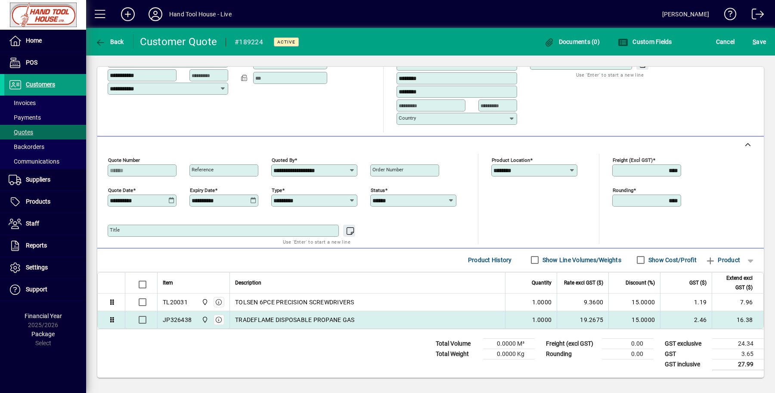  Describe the element at coordinates (583, 320) in the screenshot. I see `div: 19.2675` at that location.